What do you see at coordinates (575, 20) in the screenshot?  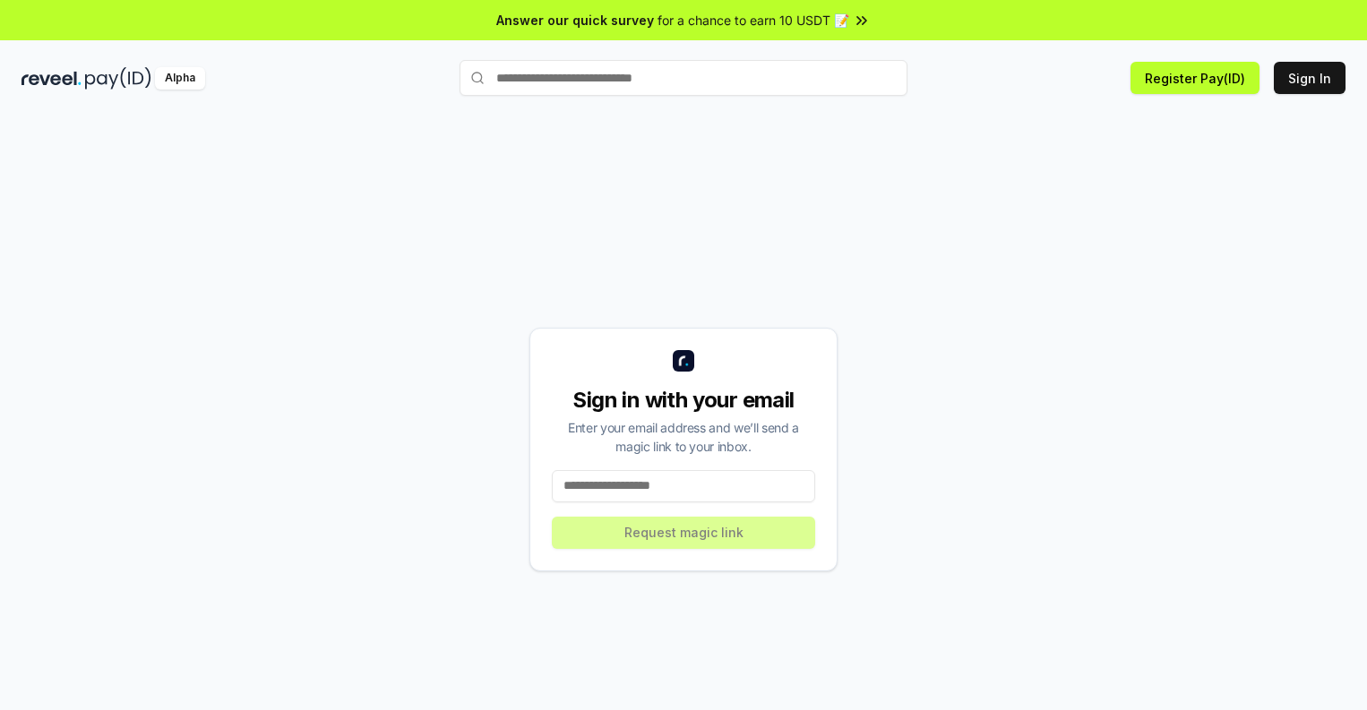 I see `span: Answer our quick survey` at bounding box center [575, 20].